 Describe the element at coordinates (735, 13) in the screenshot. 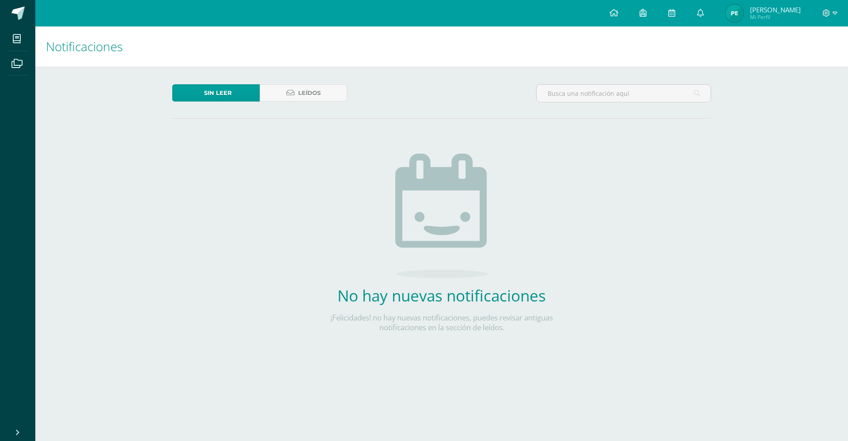

I see `img: 23ec1711212fb13d506ed84399d281dc.png` at that location.